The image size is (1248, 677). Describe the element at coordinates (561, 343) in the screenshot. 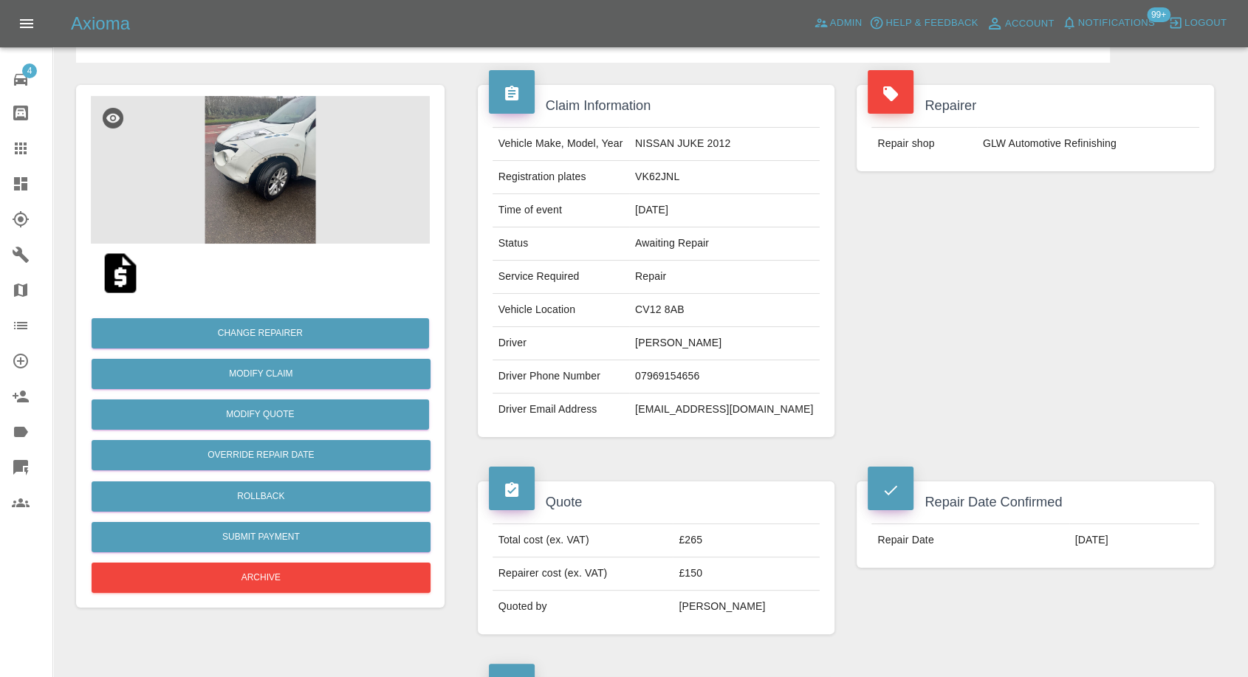

I see `td: Driver` at that location.